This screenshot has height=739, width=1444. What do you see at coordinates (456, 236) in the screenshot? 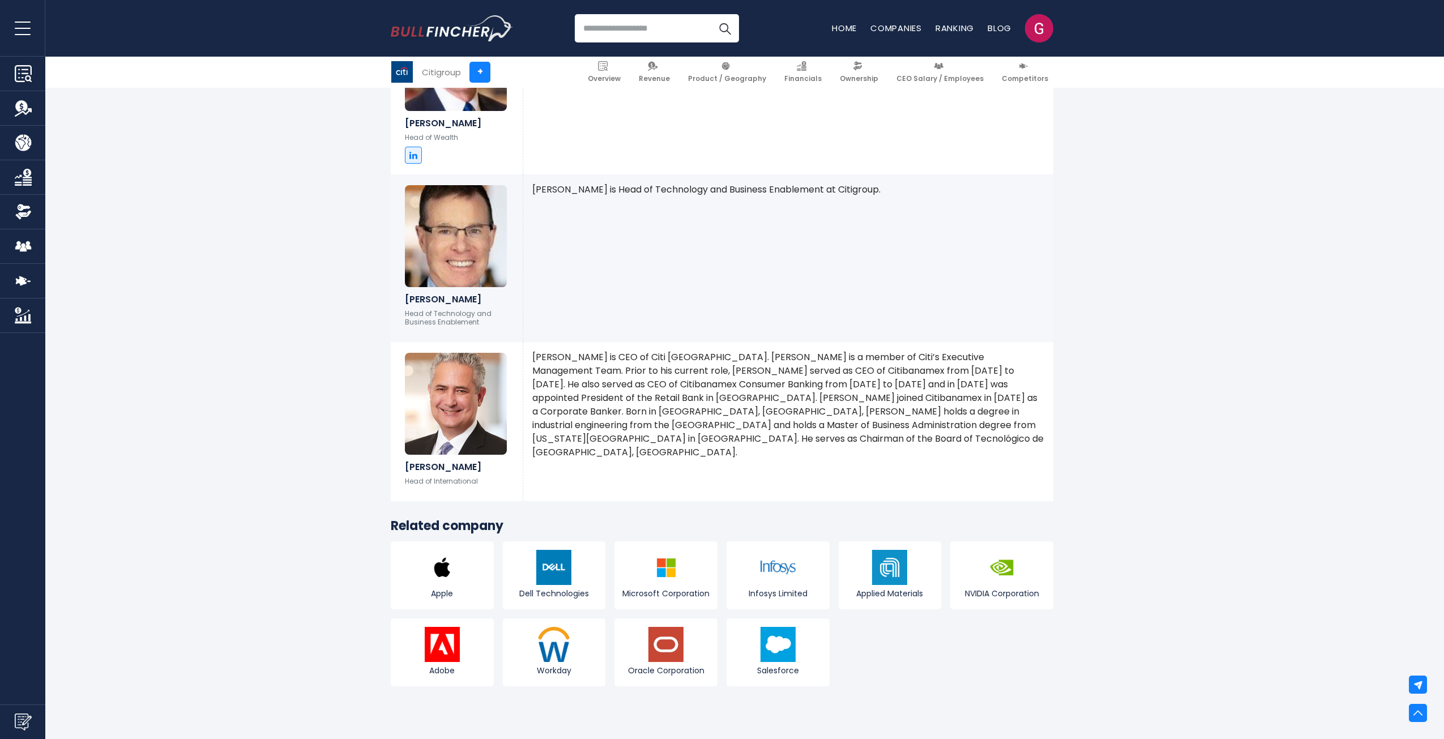
I see `img: Tim Ryan` at bounding box center [456, 236].